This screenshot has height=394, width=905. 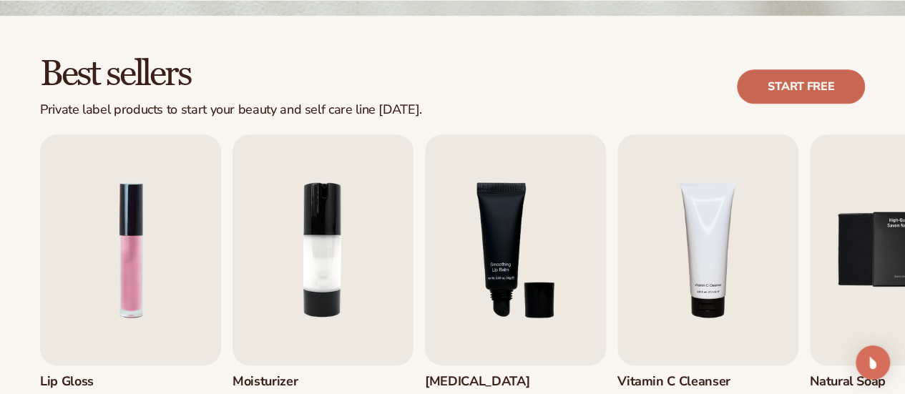 I want to click on div: Open Intercom Messenger, so click(x=873, y=363).